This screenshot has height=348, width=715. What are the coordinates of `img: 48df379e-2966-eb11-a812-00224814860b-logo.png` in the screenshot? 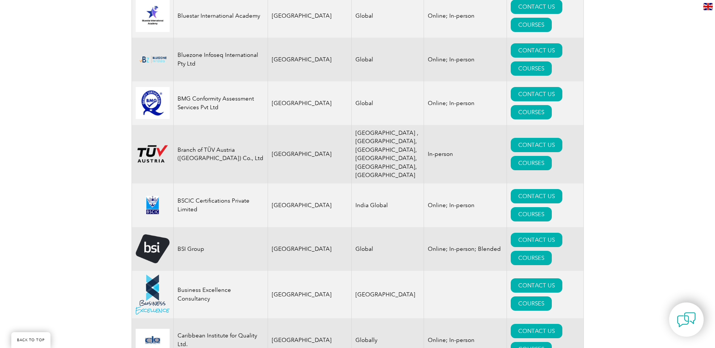 It's located at (153, 295).